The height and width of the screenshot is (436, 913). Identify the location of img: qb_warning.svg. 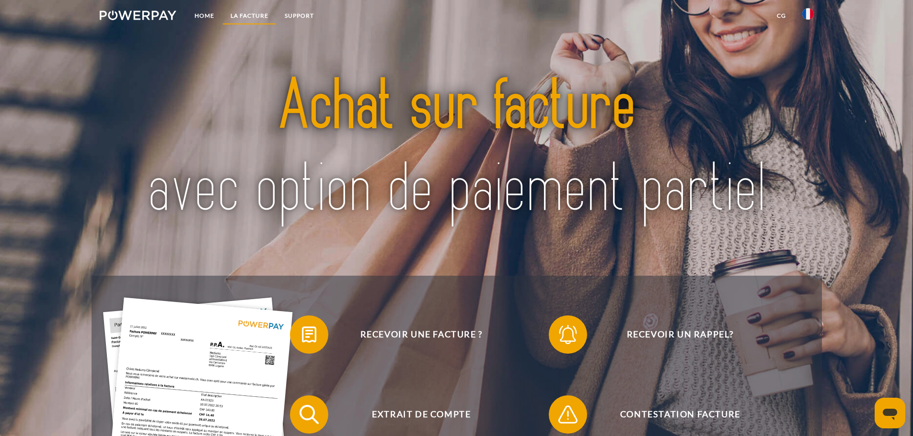
(568, 415).